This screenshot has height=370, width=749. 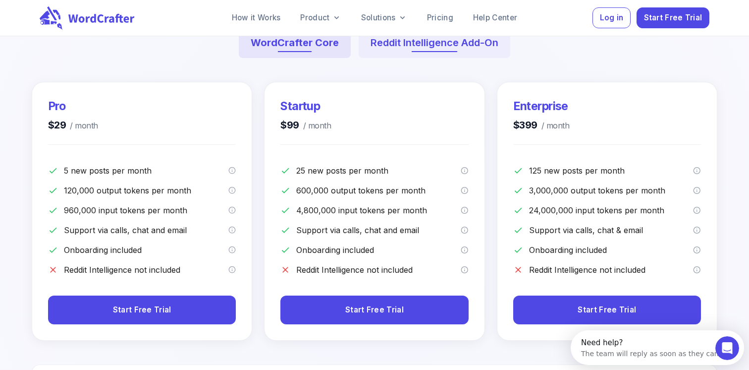 What do you see at coordinates (232, 230) in the screenshot?
I see `svg: We offer support via calls, chat and email to our customers with the pro plan` at bounding box center [232, 230].